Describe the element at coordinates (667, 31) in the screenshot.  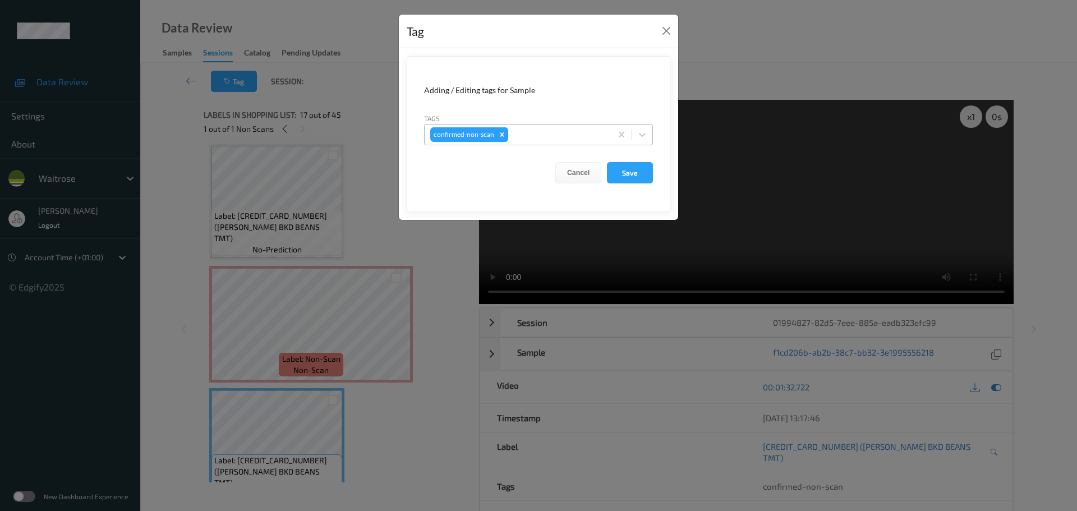
I see `button: Close` at that location.